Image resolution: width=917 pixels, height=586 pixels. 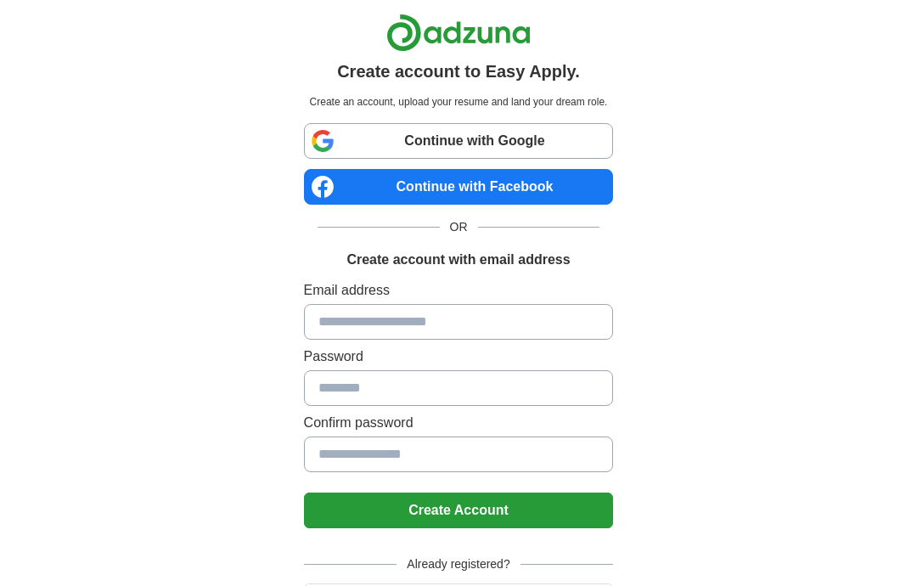 What do you see at coordinates (458, 510) in the screenshot?
I see `button: Create Account` at bounding box center [458, 510].